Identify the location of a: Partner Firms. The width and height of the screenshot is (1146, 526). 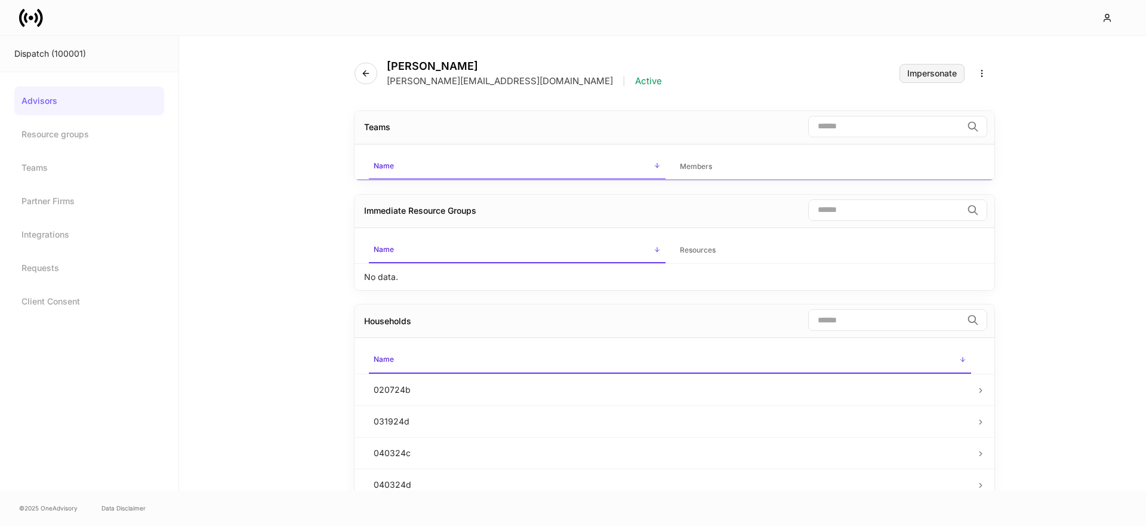
(89, 201).